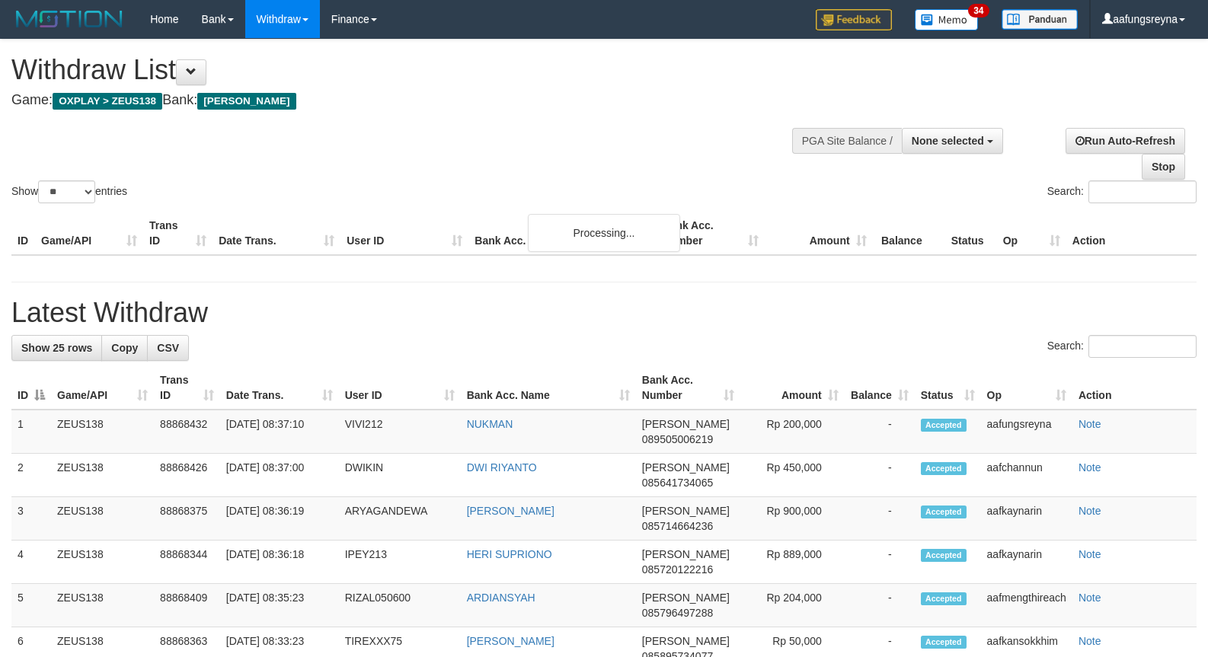 This screenshot has width=1208, height=657. I want to click on td: aafchannun, so click(1026, 475).